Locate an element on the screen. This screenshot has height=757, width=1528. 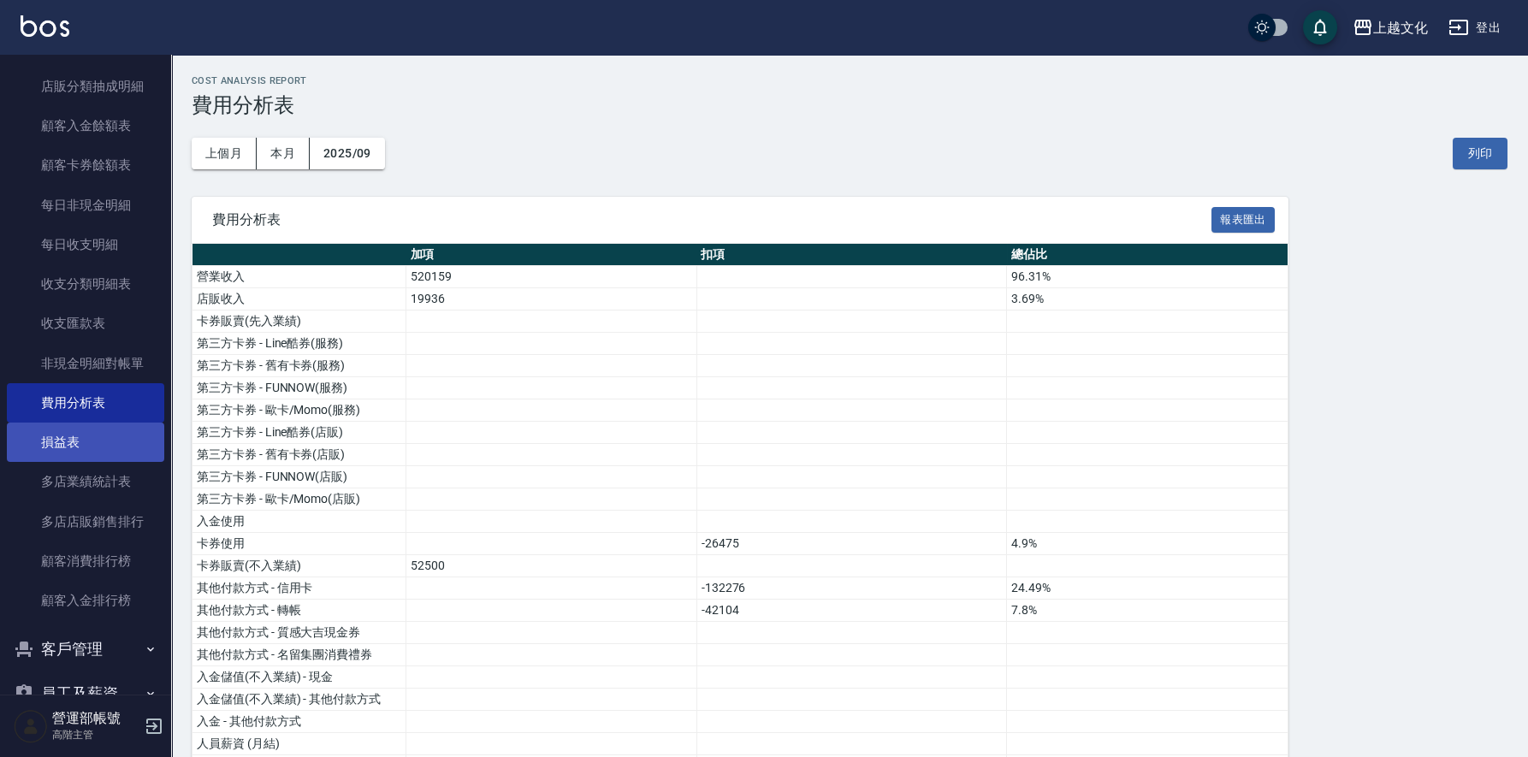
button: 客戶管理 is located at coordinates (86, 649).